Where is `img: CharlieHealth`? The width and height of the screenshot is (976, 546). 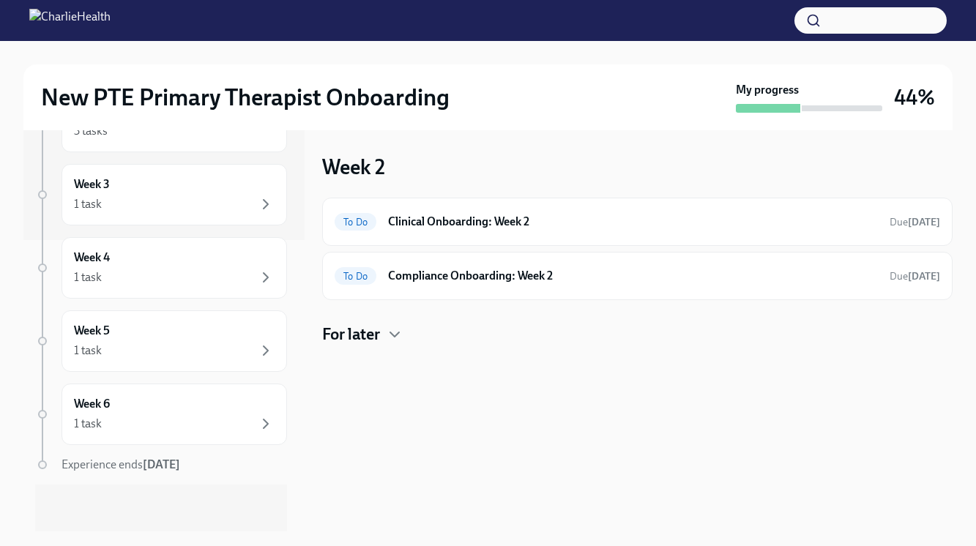 img: CharlieHealth is located at coordinates (70, 21).